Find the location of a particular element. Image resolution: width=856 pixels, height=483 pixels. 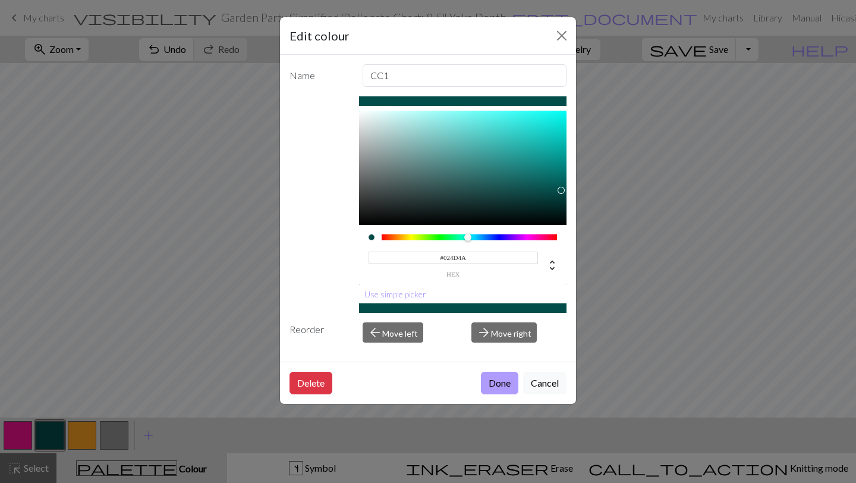

button: Cancel is located at coordinates (545, 383).